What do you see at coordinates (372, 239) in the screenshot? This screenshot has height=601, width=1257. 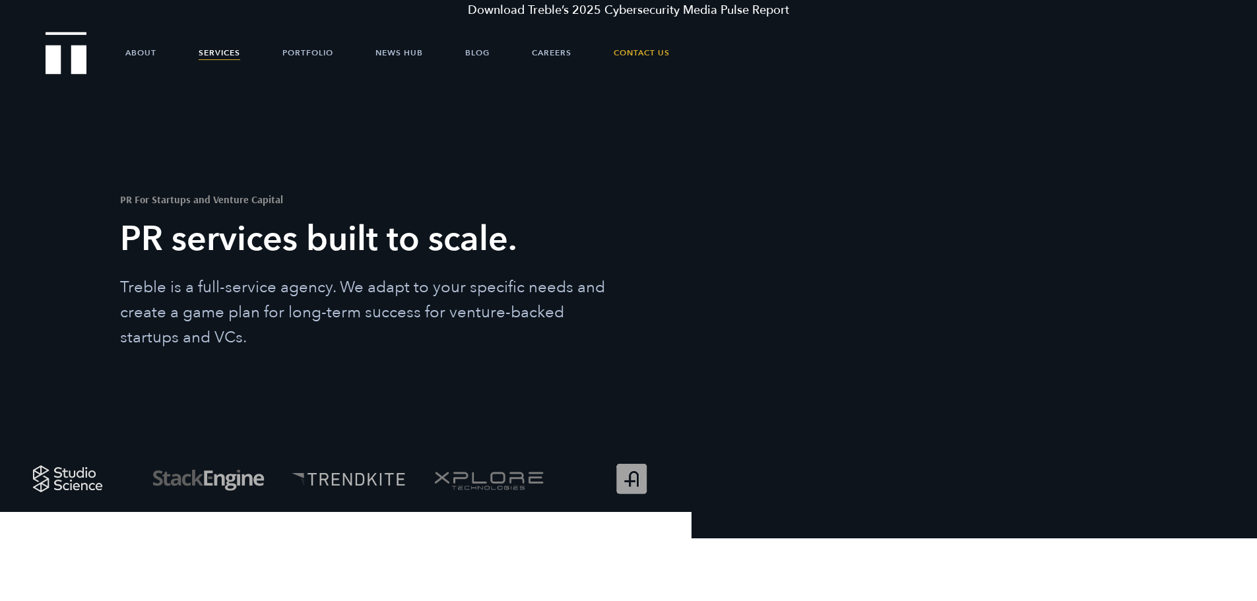 I see `h1: PR services built to scale.` at bounding box center [372, 239].